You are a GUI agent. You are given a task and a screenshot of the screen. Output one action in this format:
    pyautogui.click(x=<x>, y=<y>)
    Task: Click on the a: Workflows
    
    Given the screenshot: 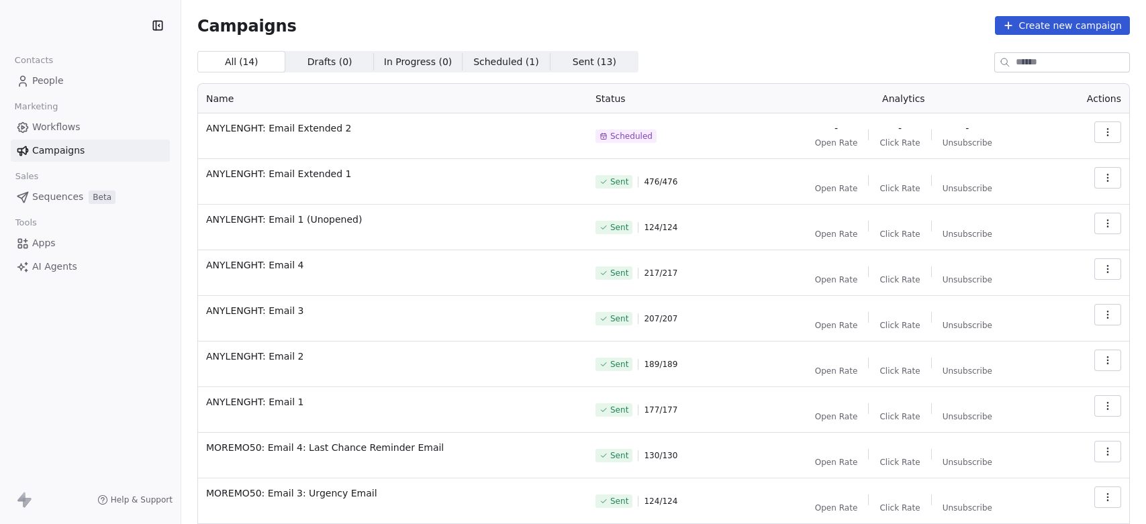 What is the action you would take?
    pyautogui.click(x=90, y=127)
    